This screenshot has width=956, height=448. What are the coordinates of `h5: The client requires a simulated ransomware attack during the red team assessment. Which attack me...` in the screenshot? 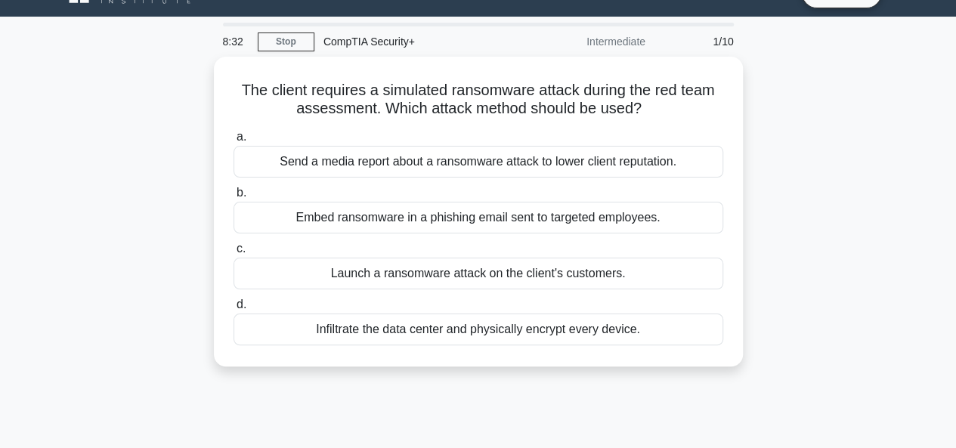 It's located at (478, 100).